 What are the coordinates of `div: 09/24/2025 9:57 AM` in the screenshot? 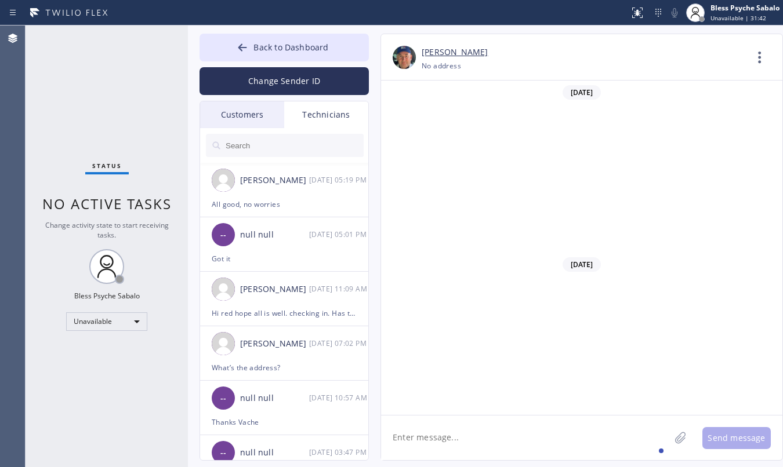 It's located at (339, 398).